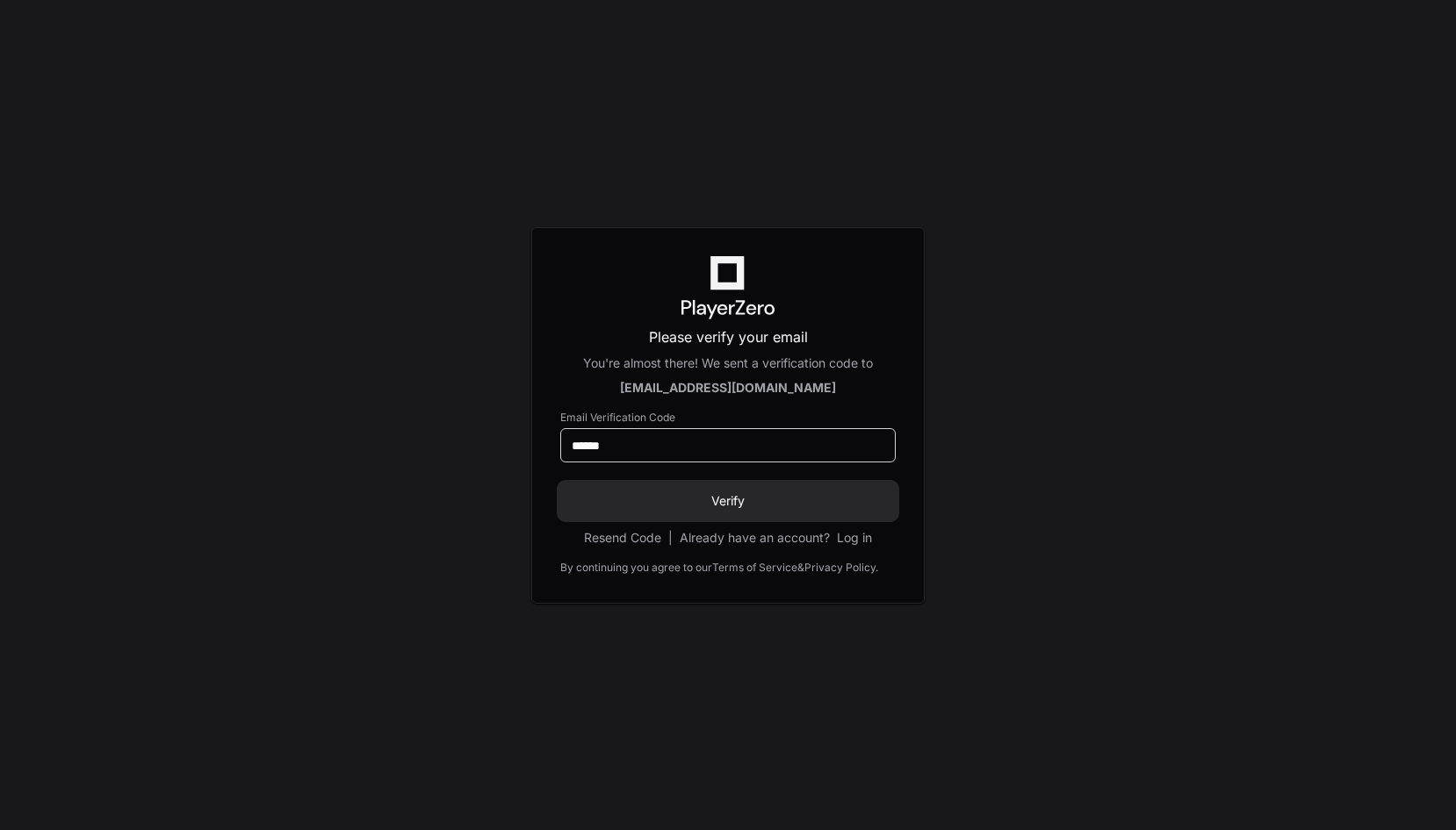 This screenshot has width=1456, height=830. Describe the element at coordinates (636, 567) in the screenshot. I see `div: By continuing you agree to our` at that location.